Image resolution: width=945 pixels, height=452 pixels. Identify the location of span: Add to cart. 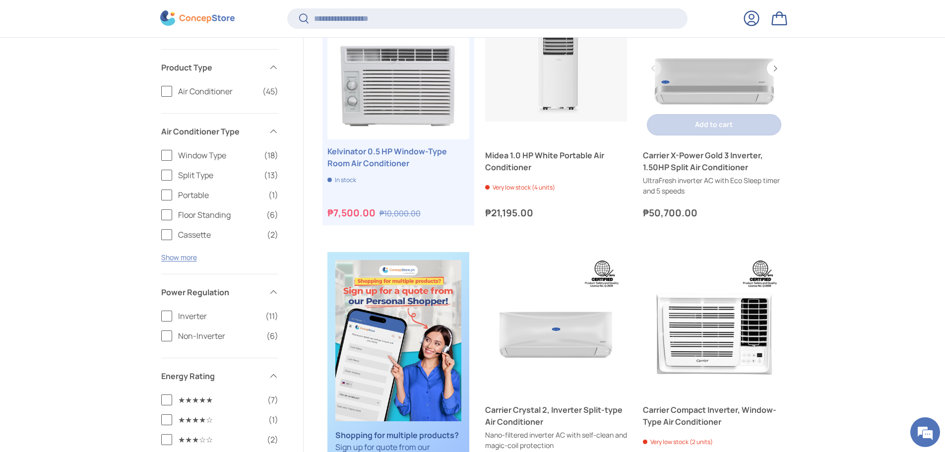
(714, 124).